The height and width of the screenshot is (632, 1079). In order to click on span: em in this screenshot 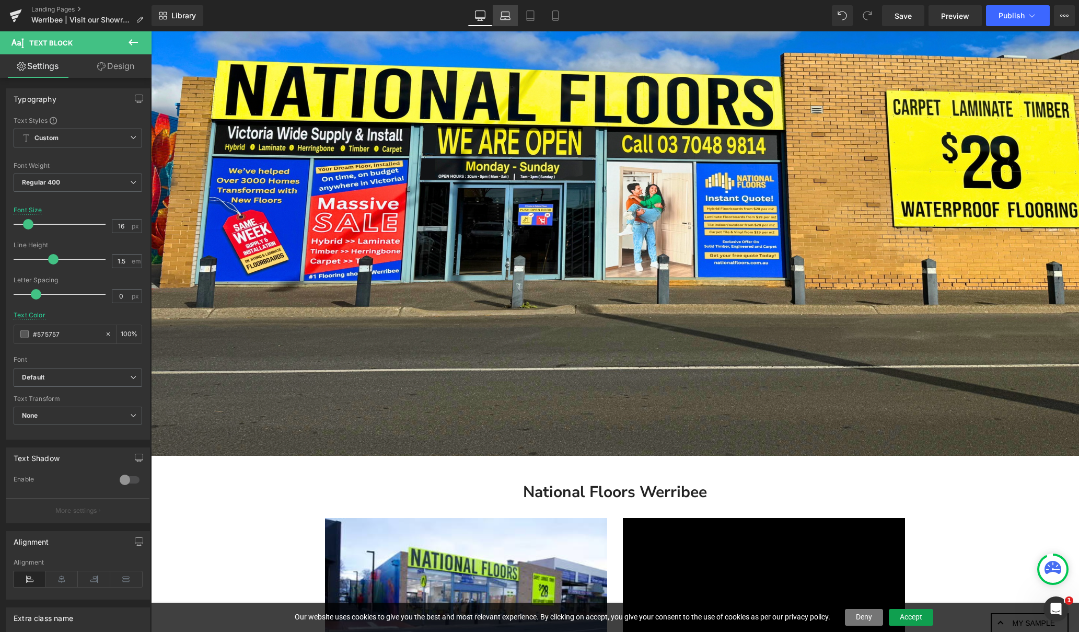, I will do `click(136, 261)`.